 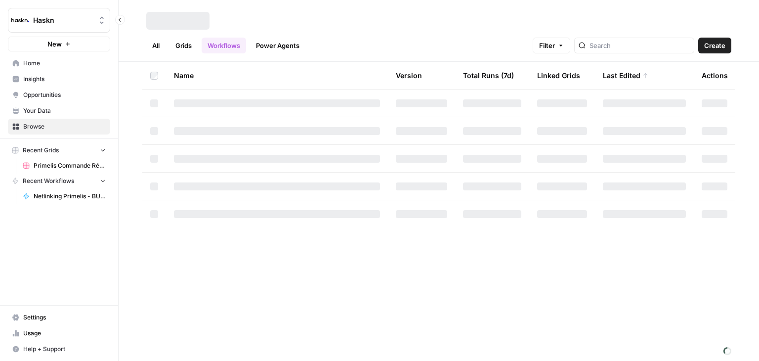 I want to click on button: New, so click(x=59, y=44).